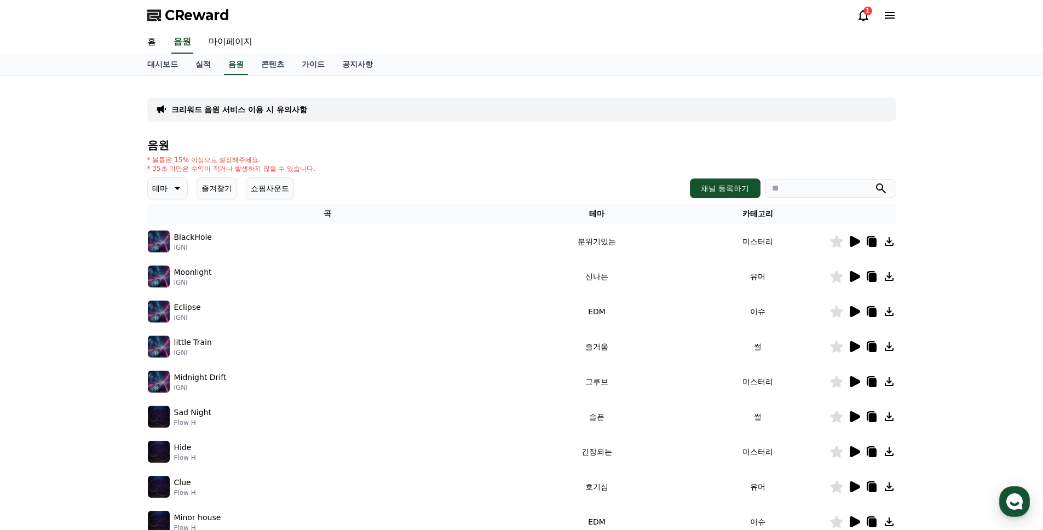 This screenshot has width=1043, height=530. What do you see at coordinates (725, 188) in the screenshot?
I see `button: 채널 등록하기` at bounding box center [725, 188].